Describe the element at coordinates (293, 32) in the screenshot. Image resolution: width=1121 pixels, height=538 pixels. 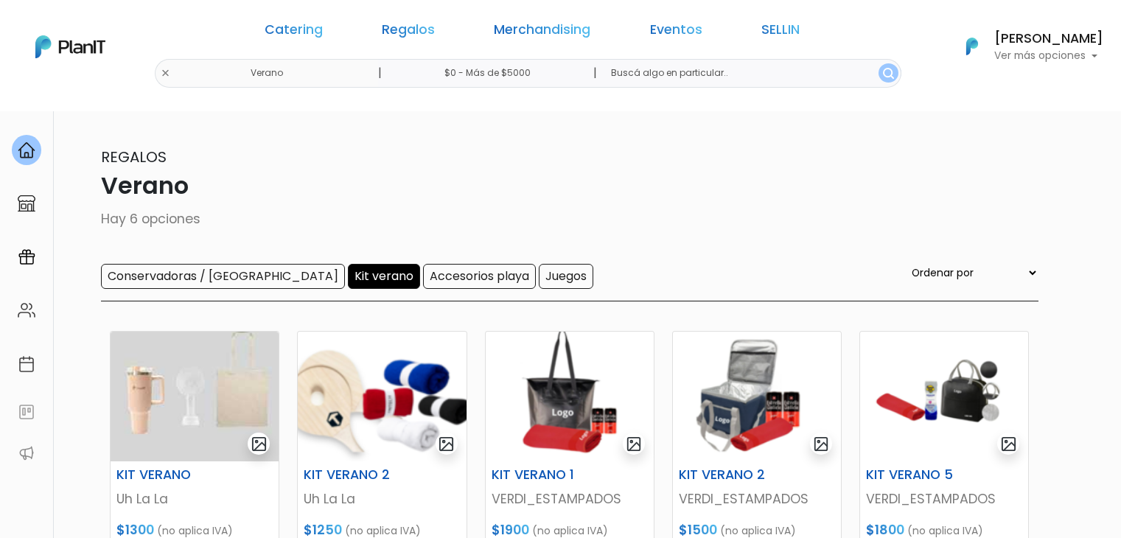
I see `a: Catering` at that location.